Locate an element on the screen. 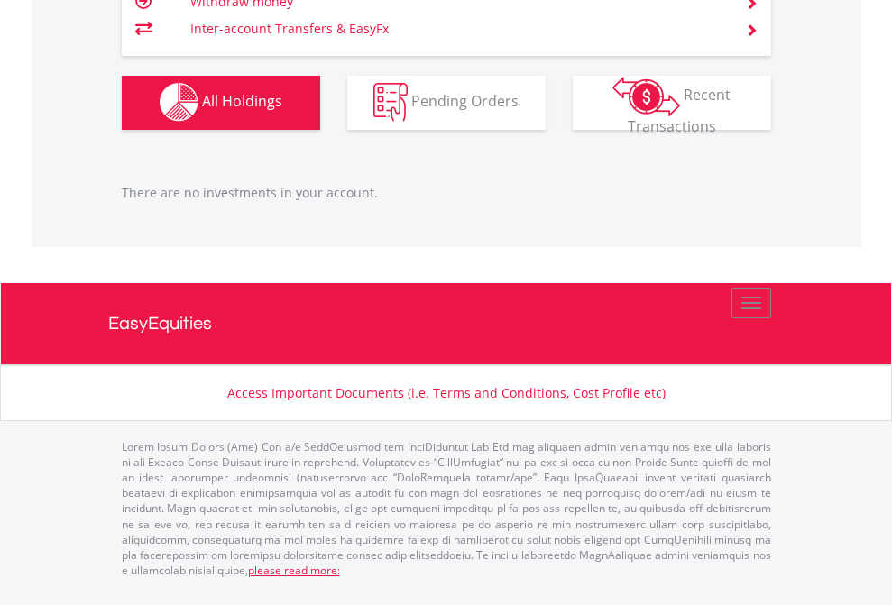 This screenshot has height=605, width=892. p: There are no investments in your account. is located at coordinates (447, 193).